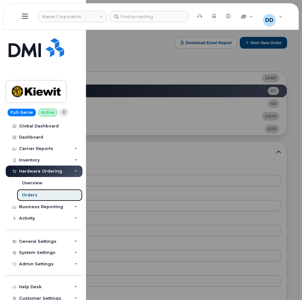 The width and height of the screenshot is (302, 300). I want to click on div: Overview, so click(32, 183).